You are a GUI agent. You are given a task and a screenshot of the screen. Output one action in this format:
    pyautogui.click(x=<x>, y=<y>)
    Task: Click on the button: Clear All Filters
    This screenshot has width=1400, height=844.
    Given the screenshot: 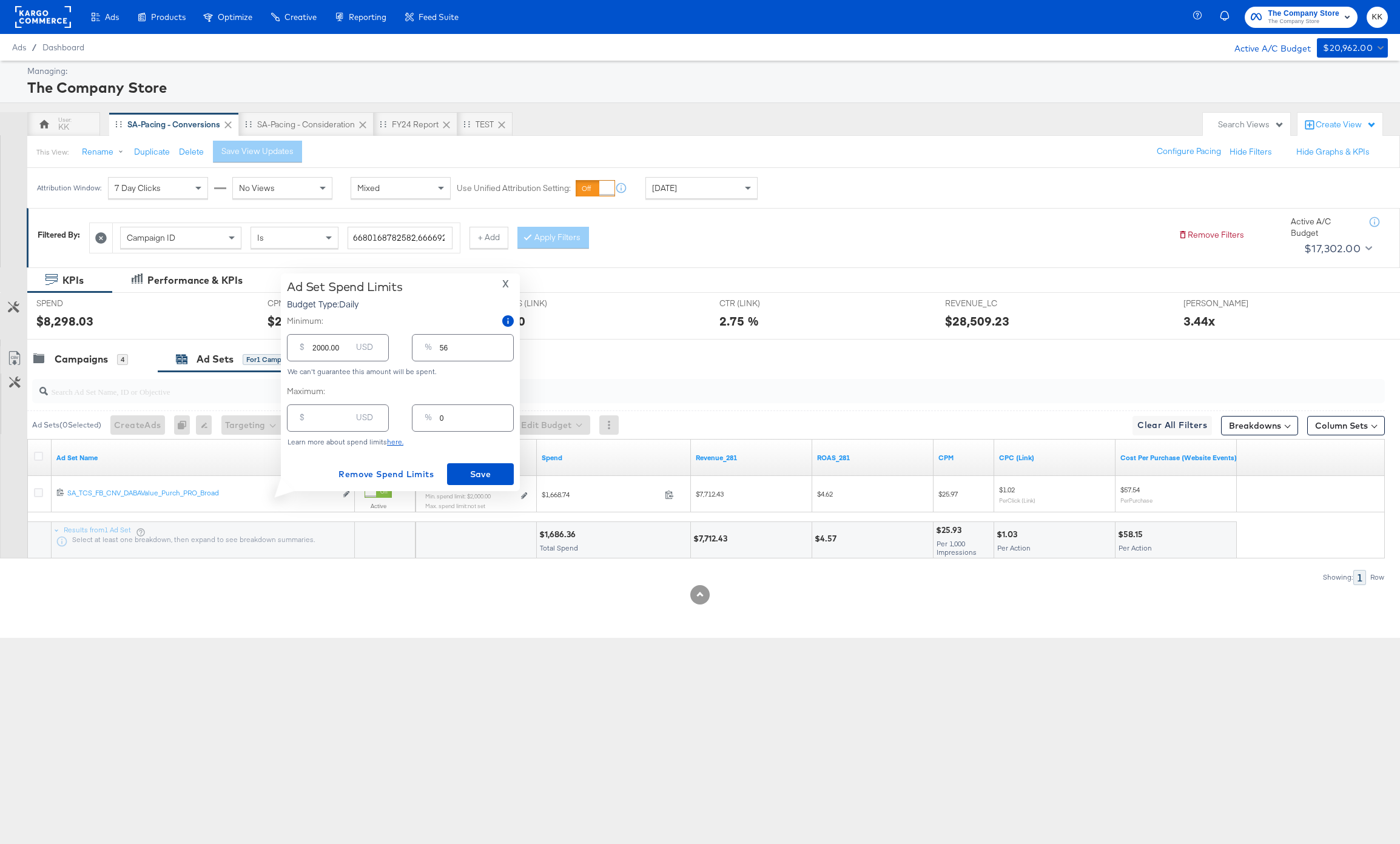 What is the action you would take?
    pyautogui.click(x=1172, y=426)
    